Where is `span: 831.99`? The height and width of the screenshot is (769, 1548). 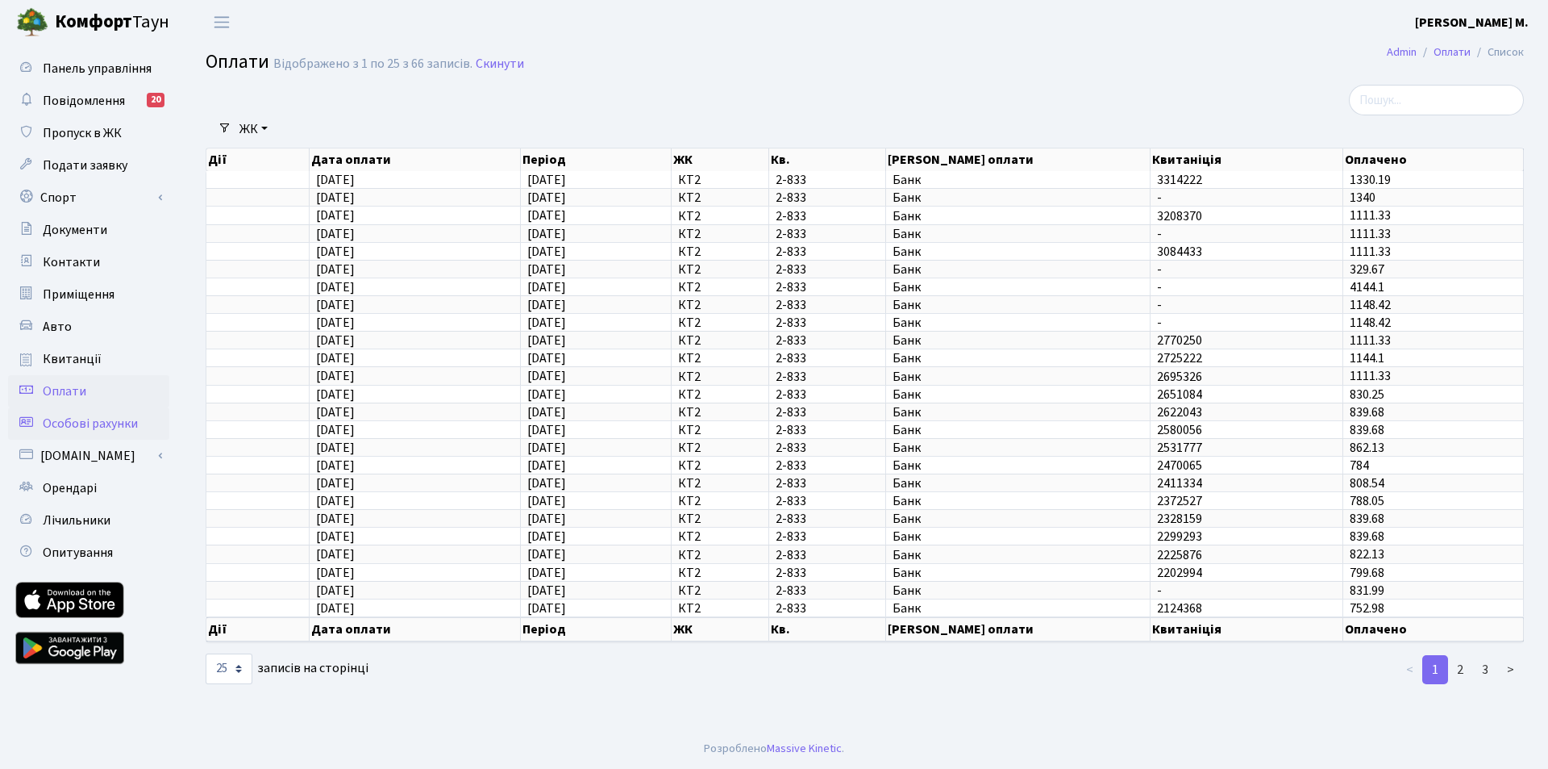
span: 831.99 is located at coordinates (1367, 590).